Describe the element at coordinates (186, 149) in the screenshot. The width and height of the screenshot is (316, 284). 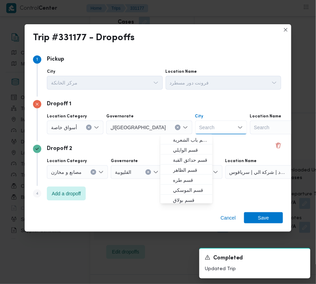
I see `button: قسم الوايلي` at that location.